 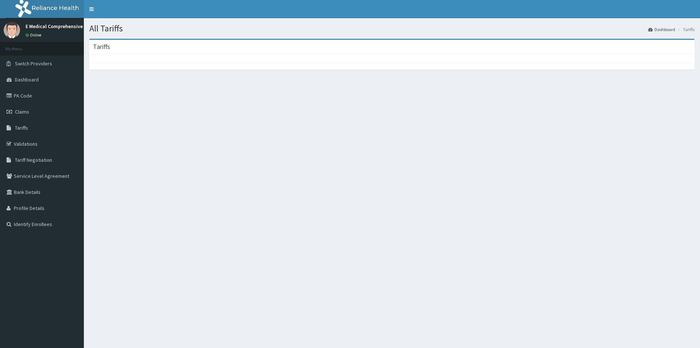 What do you see at coordinates (12, 30) in the screenshot?
I see `img: User Image` at bounding box center [12, 30].